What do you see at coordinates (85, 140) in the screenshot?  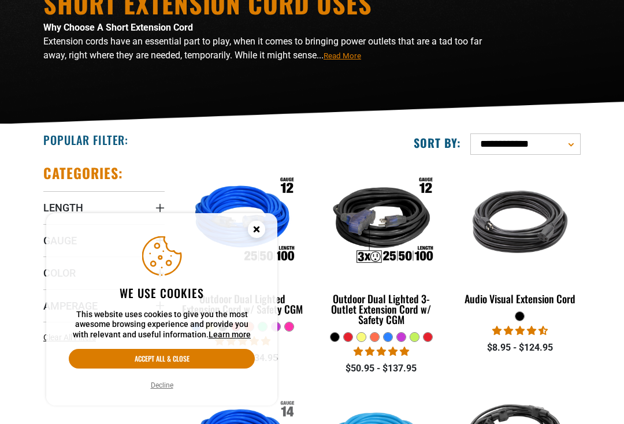 I see `h2: Popular Filter:` at bounding box center [85, 140].